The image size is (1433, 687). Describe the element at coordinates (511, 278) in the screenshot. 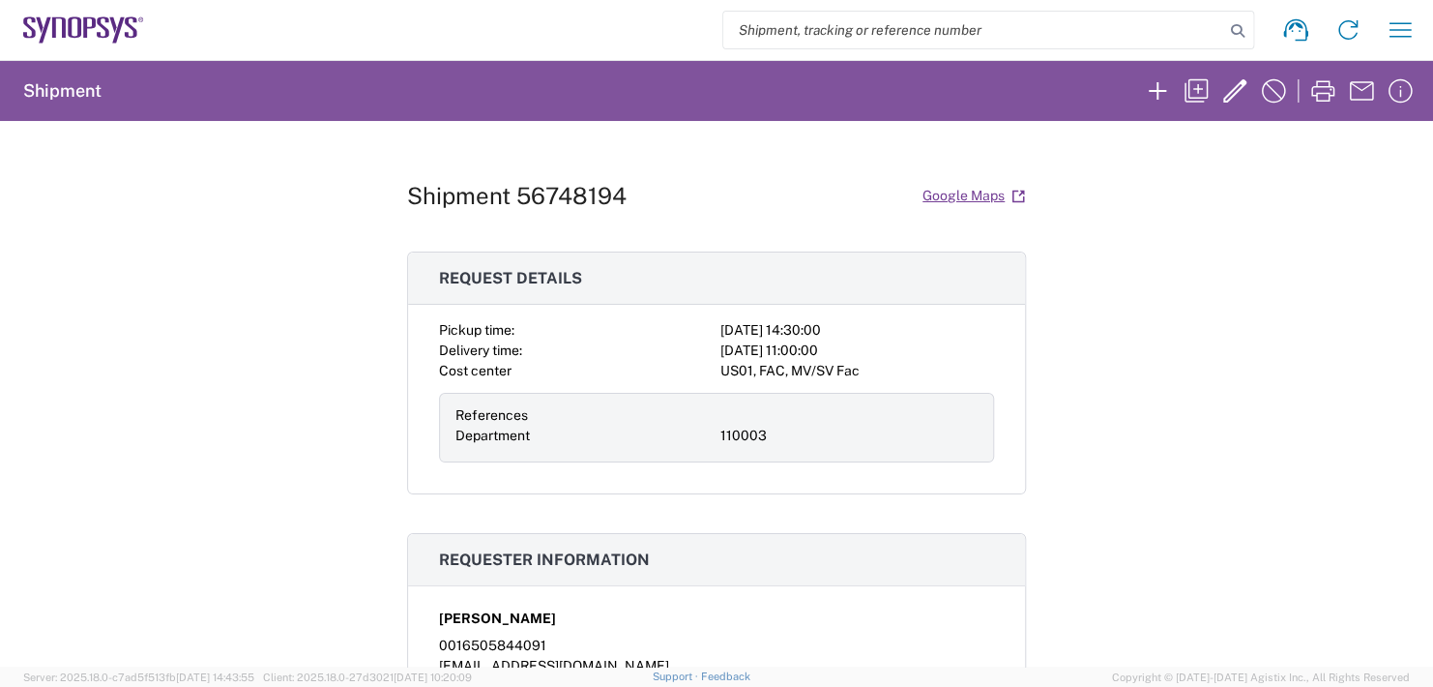

I see `span: Request details` at that location.